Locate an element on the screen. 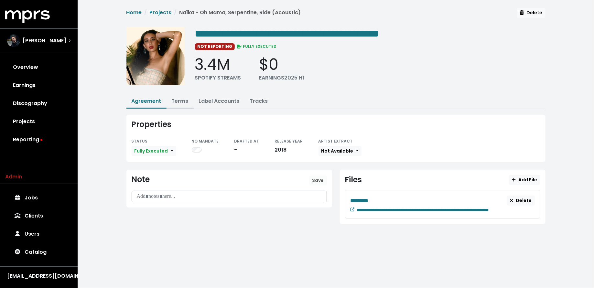 This screenshot has width=594, height=288. span: FULLY EXECUTED is located at coordinates (257, 46).